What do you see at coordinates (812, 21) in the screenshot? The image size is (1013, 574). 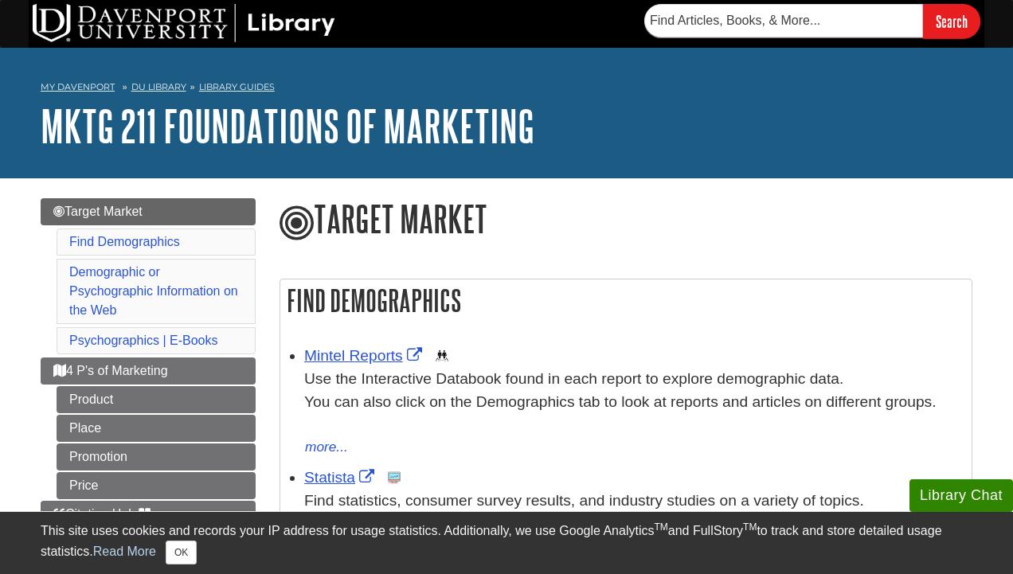 I see `form: Searches DU Library's articles, books, and more` at bounding box center [812, 21].